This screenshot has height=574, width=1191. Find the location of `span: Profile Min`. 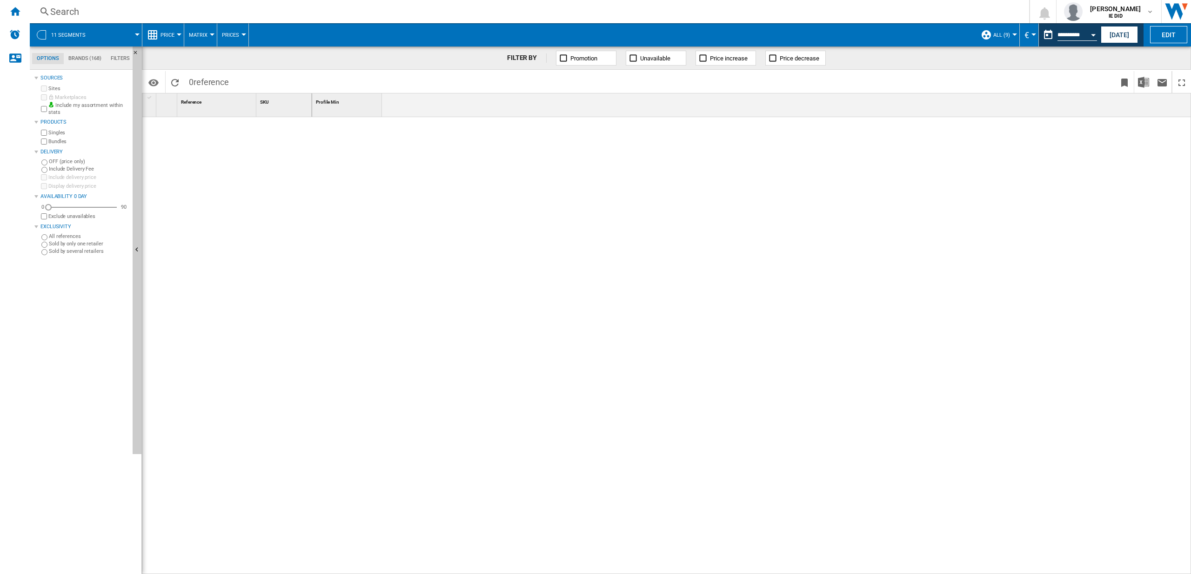

span: Profile Min is located at coordinates (327, 102).